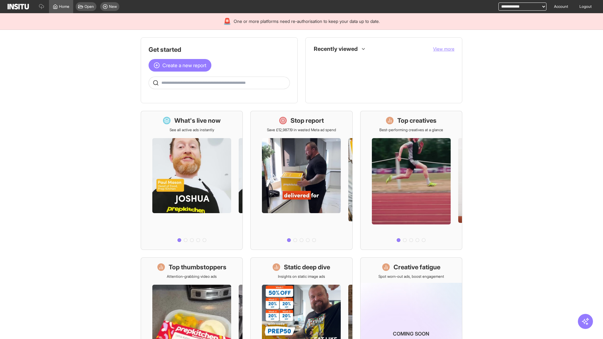 The height and width of the screenshot is (339, 603). I want to click on a: What's live nowSee all active ads instantly, so click(191, 180).